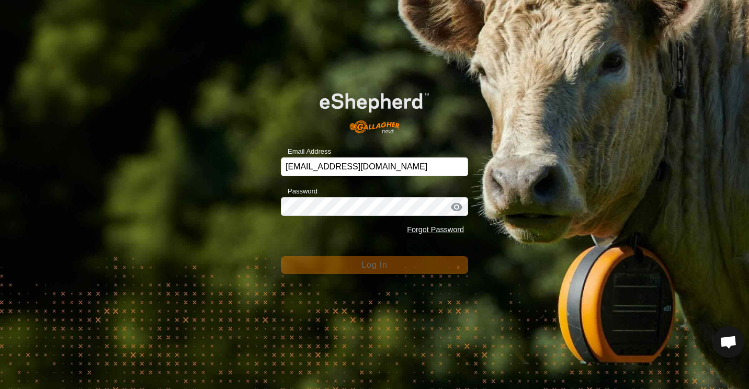  I want to click on span: Log In, so click(374, 265).